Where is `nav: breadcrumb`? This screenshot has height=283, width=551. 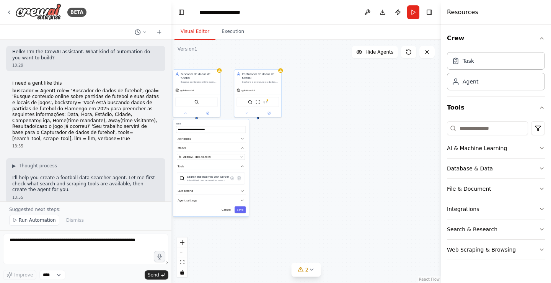 nav: breadcrumb is located at coordinates (220, 12).